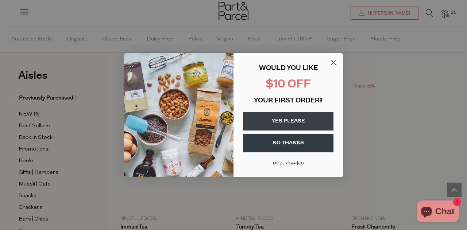 This screenshot has height=230, width=467. Describe the element at coordinates (288, 121) in the screenshot. I see `button: YES PLEASE` at that location.